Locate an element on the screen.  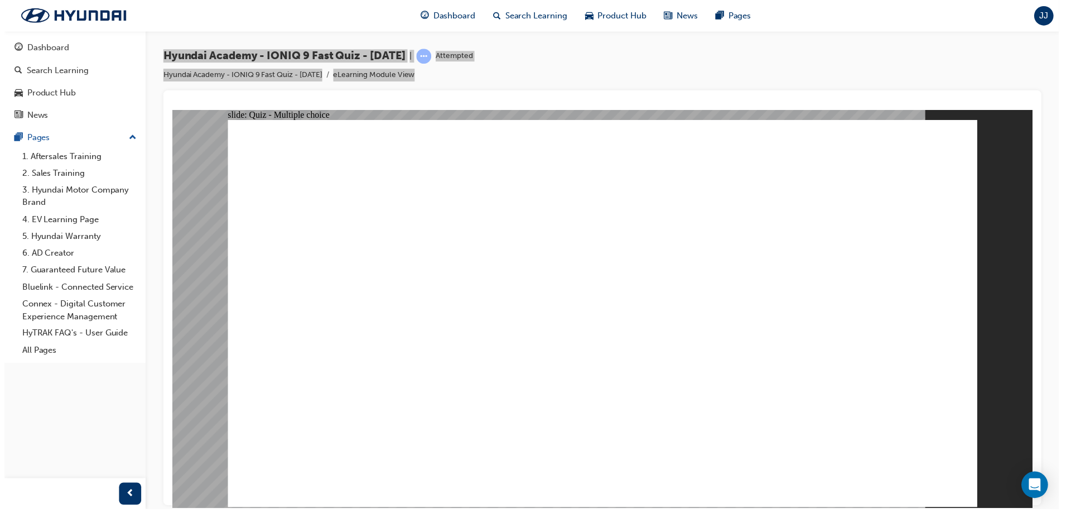
span: Search Learning is located at coordinates (536, 16).